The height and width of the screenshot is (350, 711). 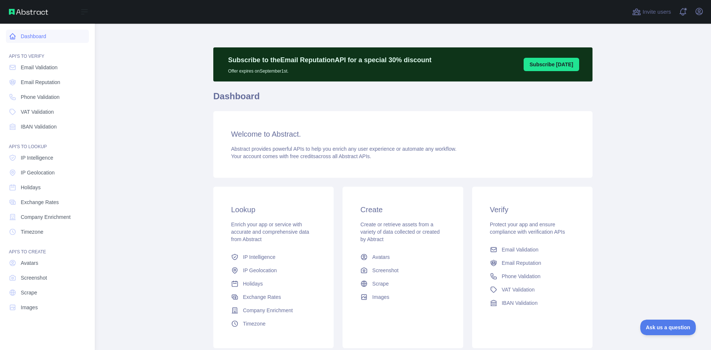 What do you see at coordinates (651, 12) in the screenshot?
I see `button: Invite users` at bounding box center [651, 12].